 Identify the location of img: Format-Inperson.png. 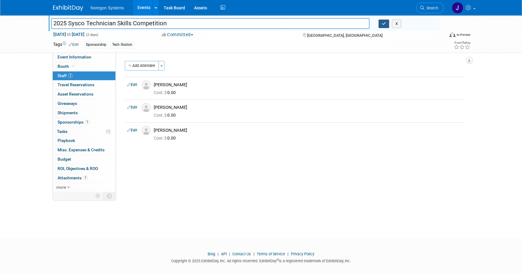
(452, 35).